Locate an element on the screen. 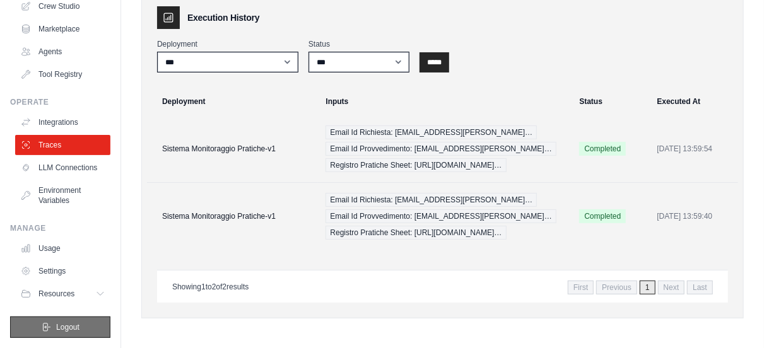 The height and width of the screenshot is (348, 764). a: Tool Registry is located at coordinates (62, 74).